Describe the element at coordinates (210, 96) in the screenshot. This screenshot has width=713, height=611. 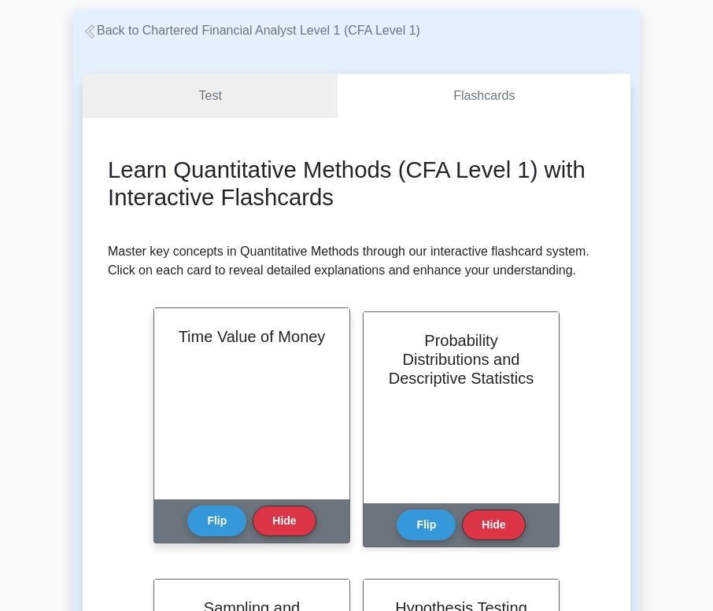
I see `a: Test` at that location.